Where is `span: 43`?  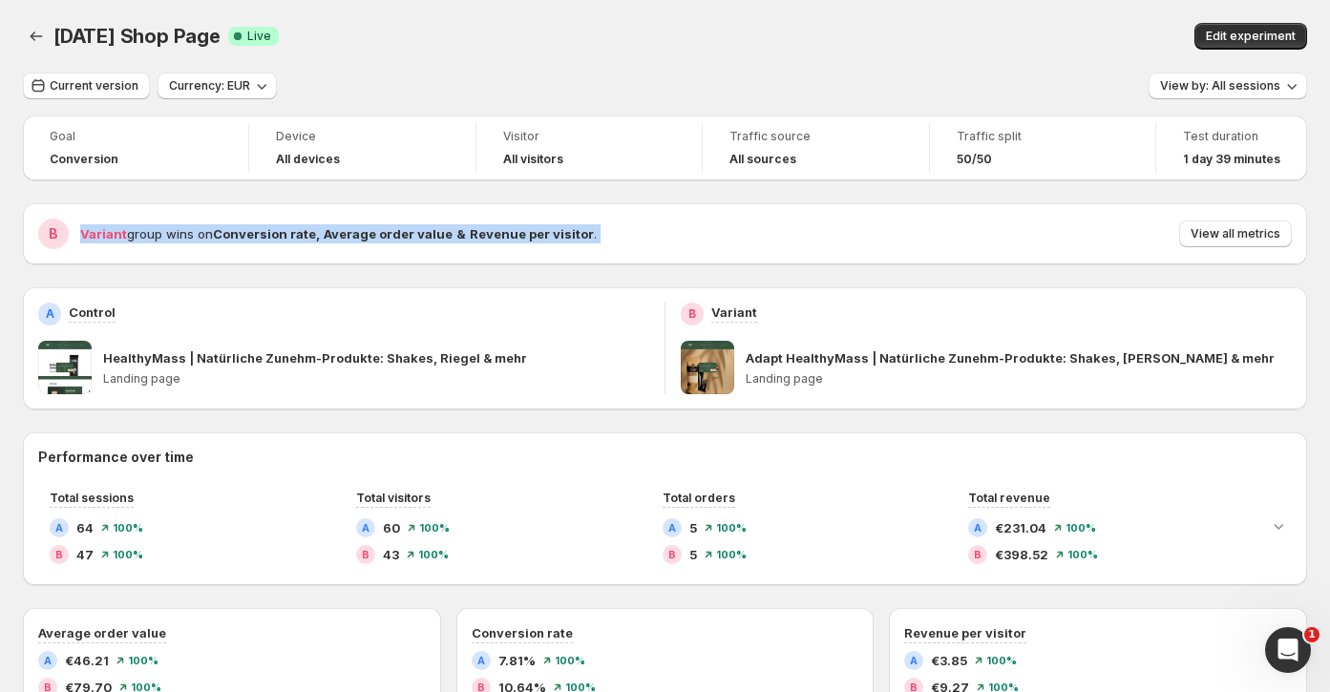
span: 43 is located at coordinates (390, 555).